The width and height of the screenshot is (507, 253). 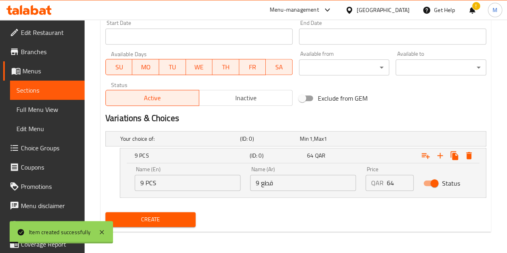 I want to click on button: Inactive, so click(x=246, y=98).